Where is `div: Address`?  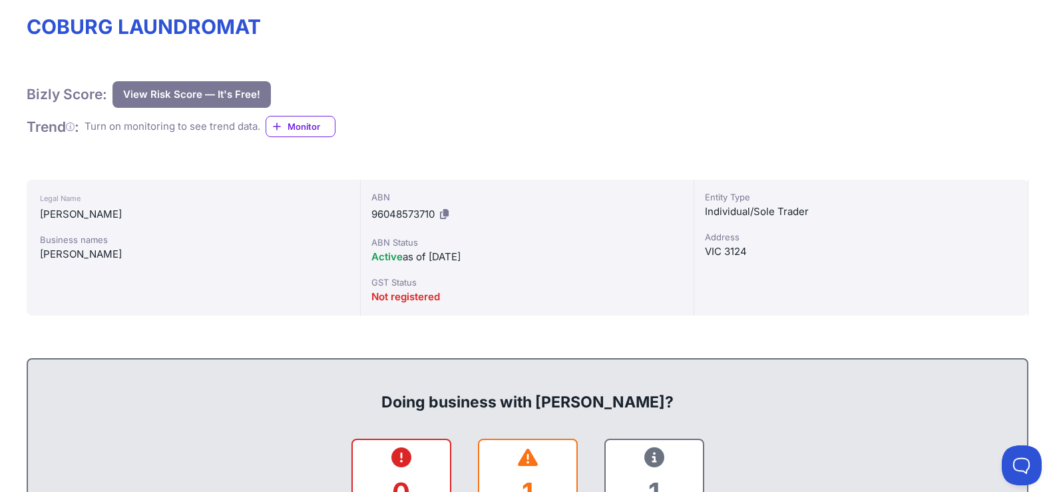
div: Address is located at coordinates (860, 237).